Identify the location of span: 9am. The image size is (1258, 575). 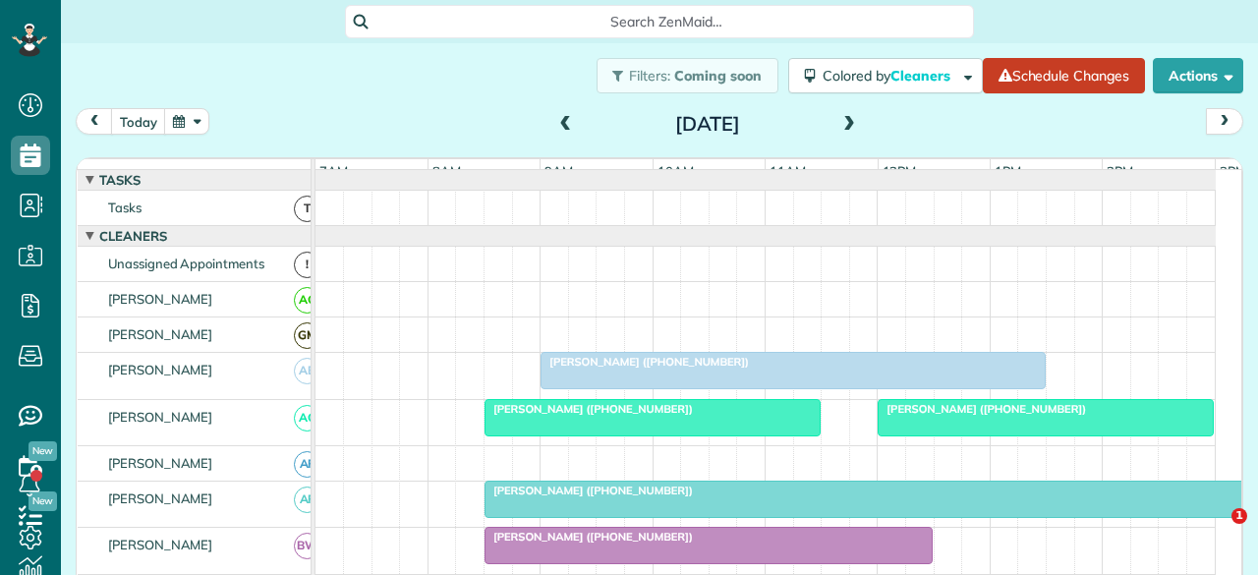
(558, 171).